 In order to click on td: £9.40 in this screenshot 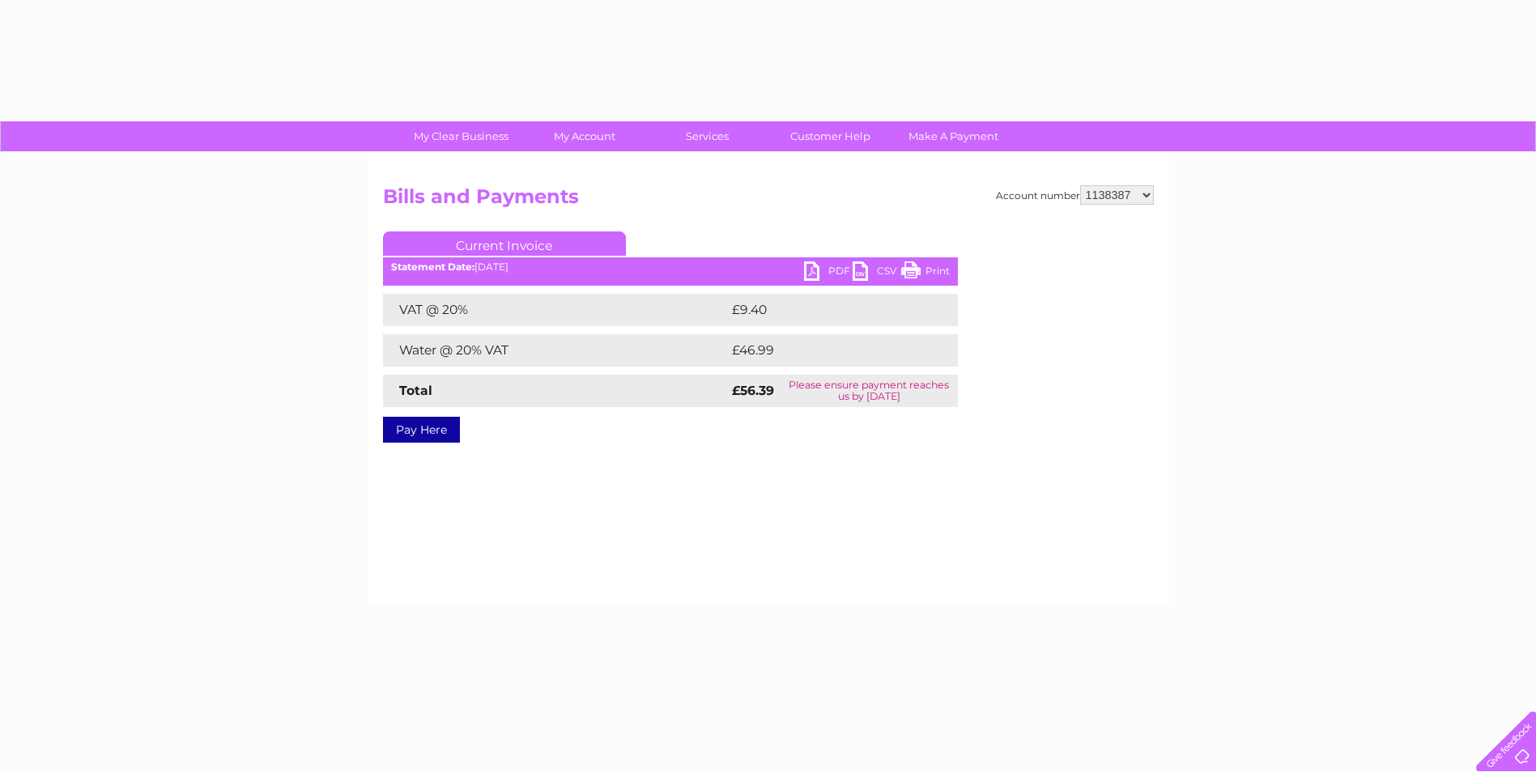, I will do `click(824, 310)`.